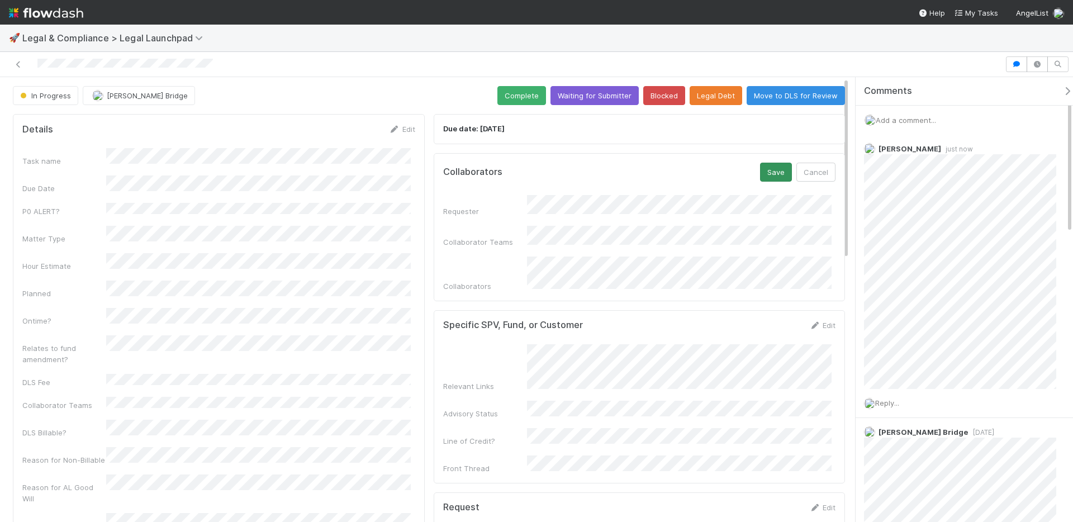 The width and height of the screenshot is (1073, 522). I want to click on button: Legal Debt, so click(716, 96).